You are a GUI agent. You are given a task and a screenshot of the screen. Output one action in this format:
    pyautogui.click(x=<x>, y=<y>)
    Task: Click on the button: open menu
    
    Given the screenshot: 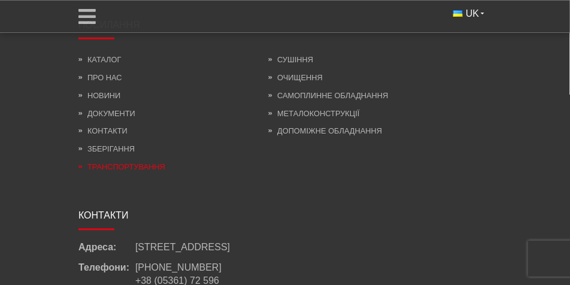 What is the action you would take?
    pyautogui.click(x=87, y=16)
    